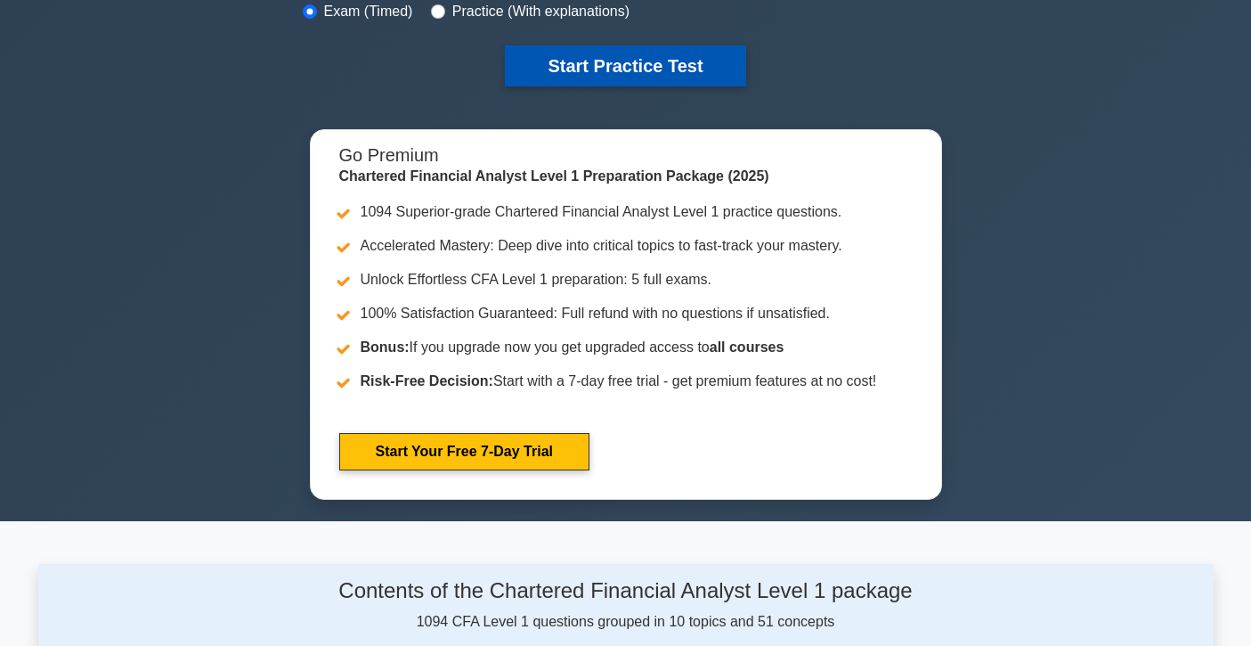  Describe the element at coordinates (464, 452) in the screenshot. I see `a: Start Your Free 7-Day Trial` at that location.